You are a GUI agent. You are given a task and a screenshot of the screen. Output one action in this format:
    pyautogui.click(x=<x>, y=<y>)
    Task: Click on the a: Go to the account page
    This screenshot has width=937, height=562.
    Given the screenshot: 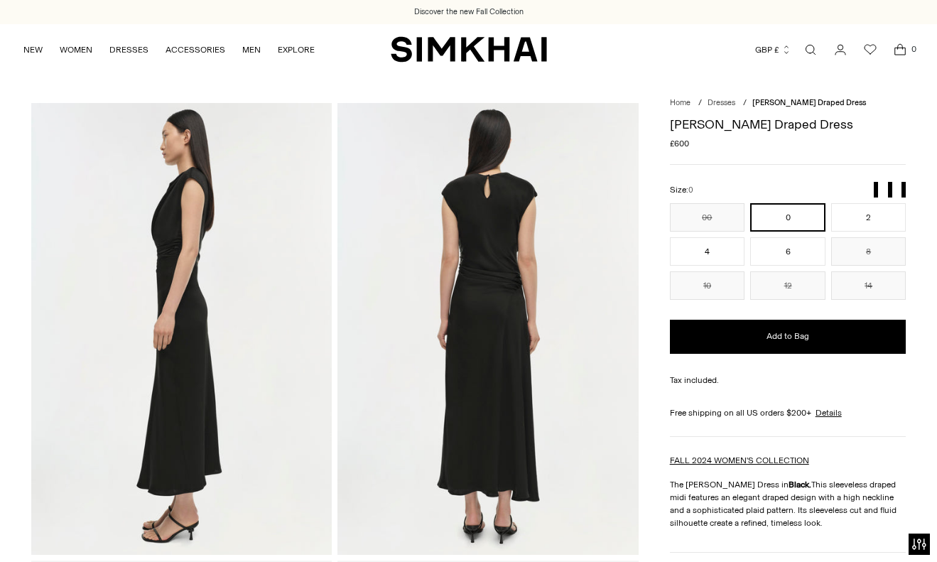 What is the action you would take?
    pyautogui.click(x=840, y=50)
    